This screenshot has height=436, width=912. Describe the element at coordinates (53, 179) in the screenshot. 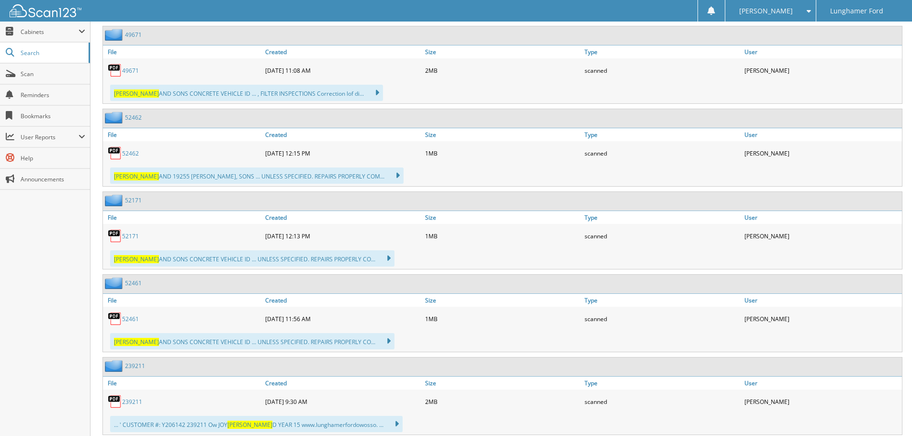

I see `span: Announcements` at that location.